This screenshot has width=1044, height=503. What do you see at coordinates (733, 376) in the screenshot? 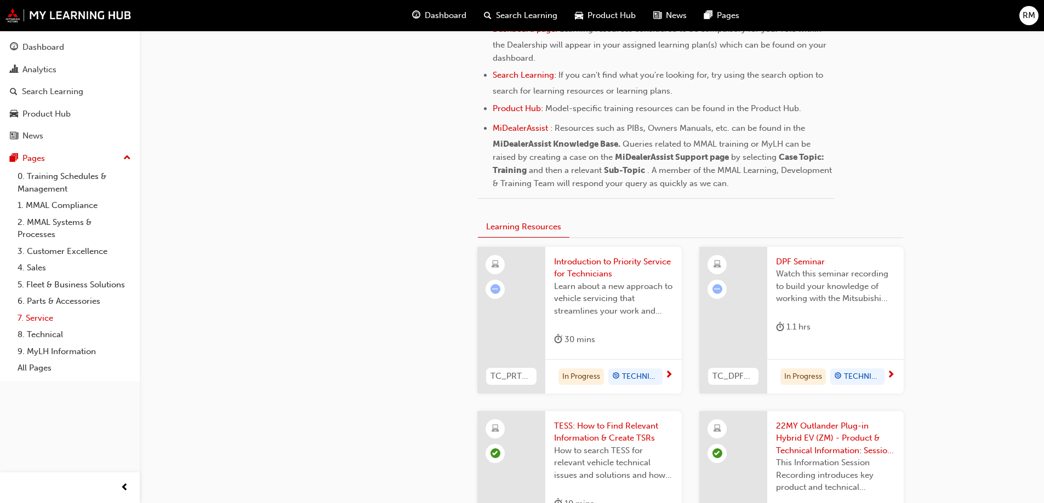
I see `span: TC_DPFSMNR_M1` at bounding box center [733, 376].